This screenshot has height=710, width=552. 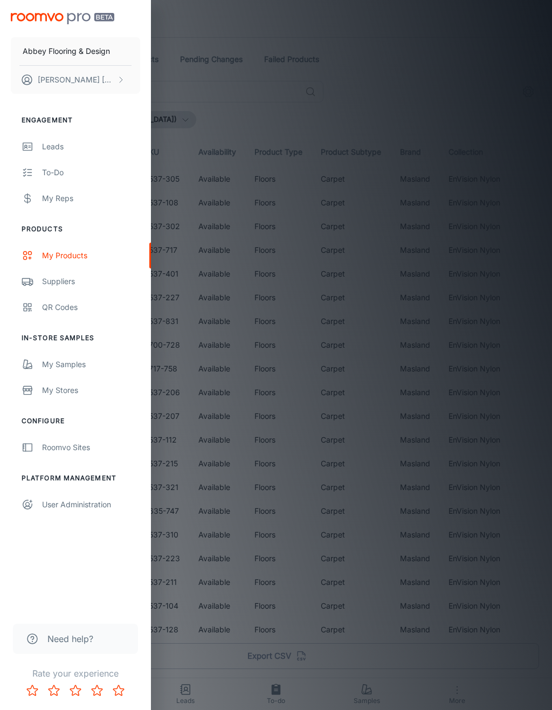 What do you see at coordinates (75, 51) in the screenshot?
I see `button: Abbey Flooring & Design` at bounding box center [75, 51].